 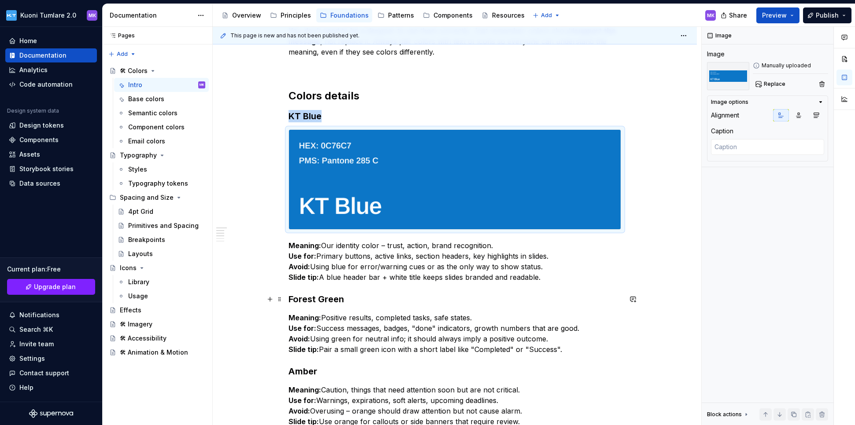 I want to click on button: Kuoni Tumlare 2.0MK, so click(x=51, y=15).